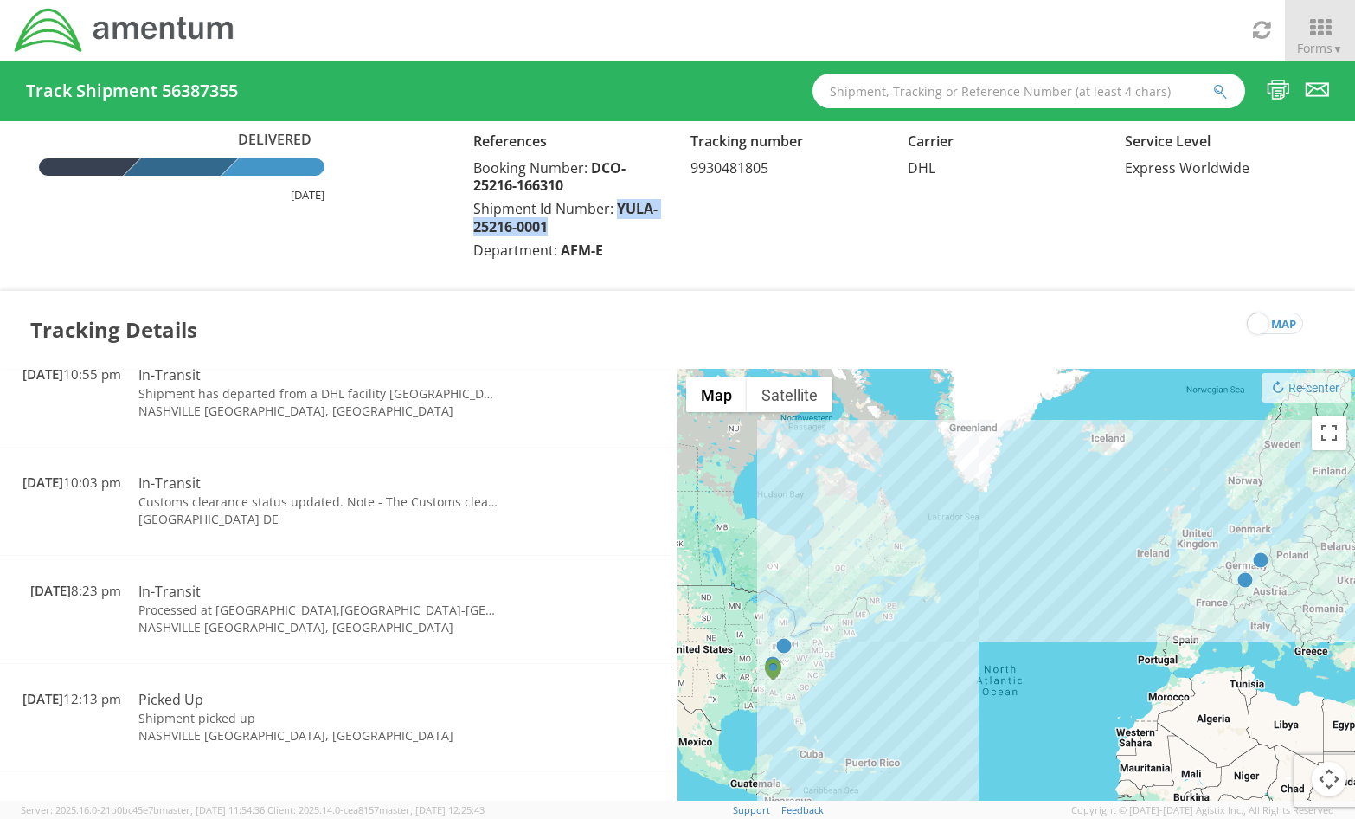 This screenshot has height=819, width=1355. Describe the element at coordinates (75, 806) in the screenshot. I see `span: 1:15 pm` at that location.